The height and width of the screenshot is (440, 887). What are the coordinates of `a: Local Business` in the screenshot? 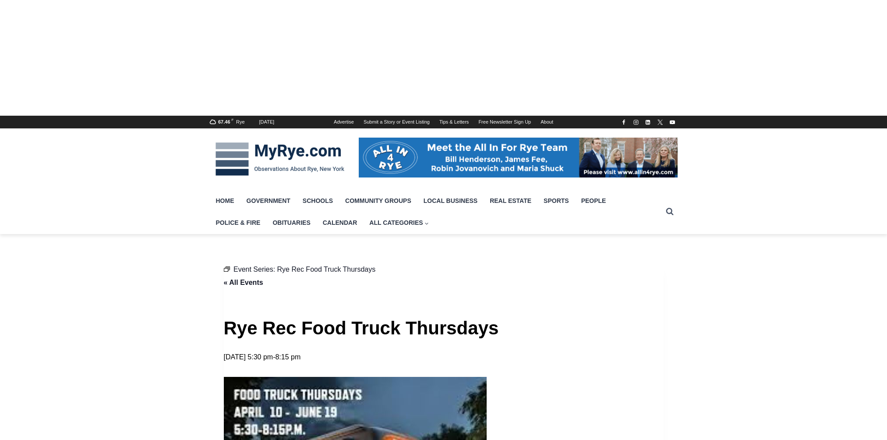 It's located at (450, 201).